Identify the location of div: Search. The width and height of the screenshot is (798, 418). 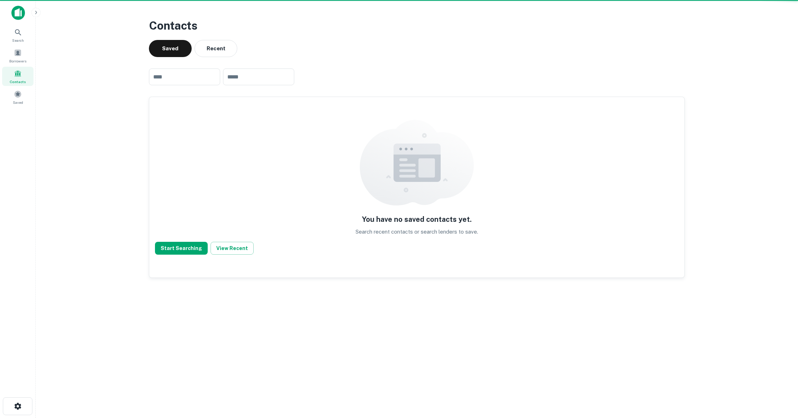
(18, 35).